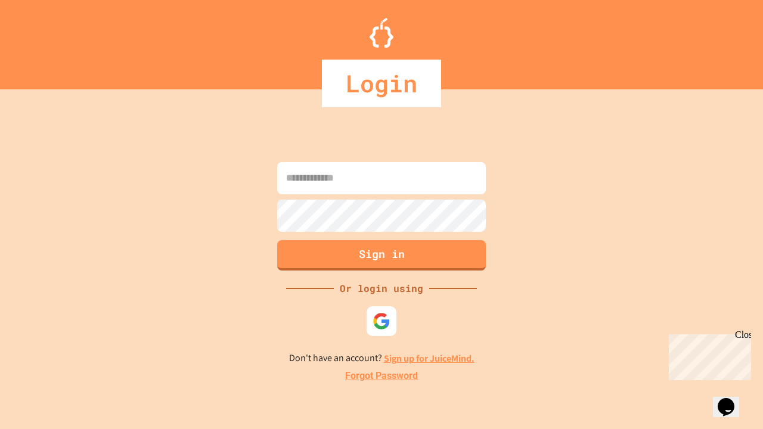 This screenshot has width=763, height=429. Describe the element at coordinates (44, 40) in the screenshot. I see `div: Chat with us now!Close` at that location.